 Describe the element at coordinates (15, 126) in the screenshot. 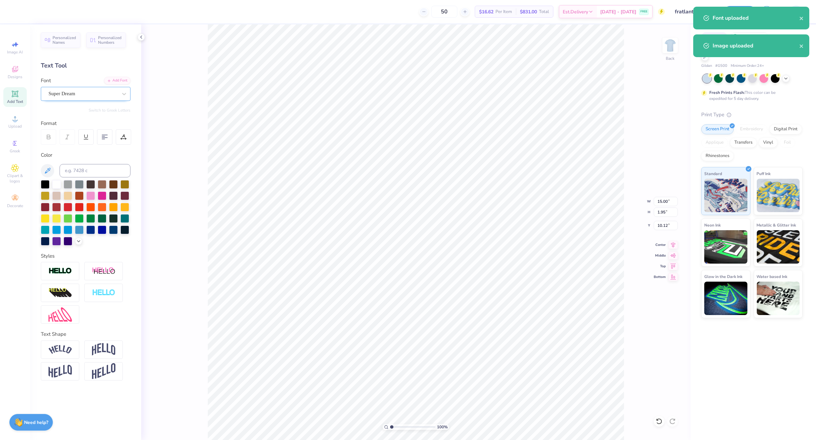

I see `span: Upload` at that location.